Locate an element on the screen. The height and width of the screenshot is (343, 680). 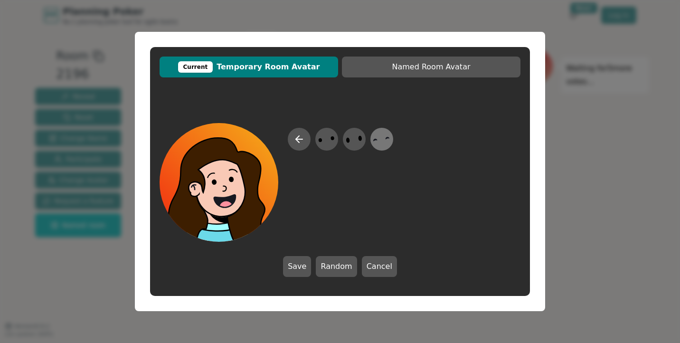
span: Named Room Avatar is located at coordinates (431, 67).